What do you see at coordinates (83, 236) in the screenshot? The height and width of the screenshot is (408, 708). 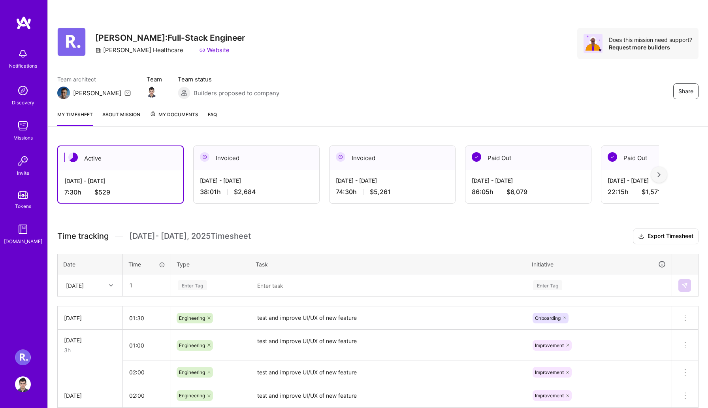 I see `span: Time tracking` at bounding box center [83, 236].